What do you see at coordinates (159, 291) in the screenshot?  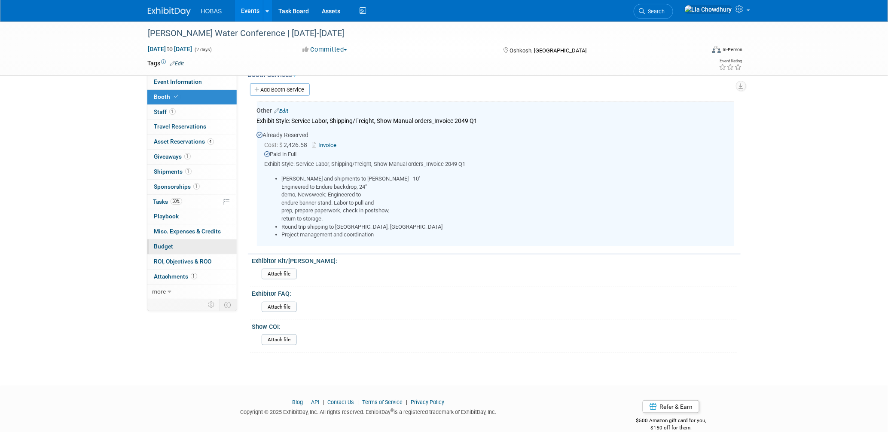 I see `span: more` at bounding box center [159, 291].